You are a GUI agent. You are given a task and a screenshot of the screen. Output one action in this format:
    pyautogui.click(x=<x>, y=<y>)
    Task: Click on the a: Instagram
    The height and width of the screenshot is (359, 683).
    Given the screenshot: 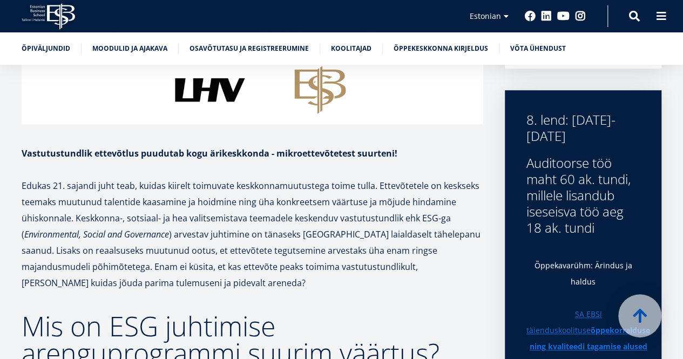 What is the action you would take?
    pyautogui.click(x=580, y=16)
    